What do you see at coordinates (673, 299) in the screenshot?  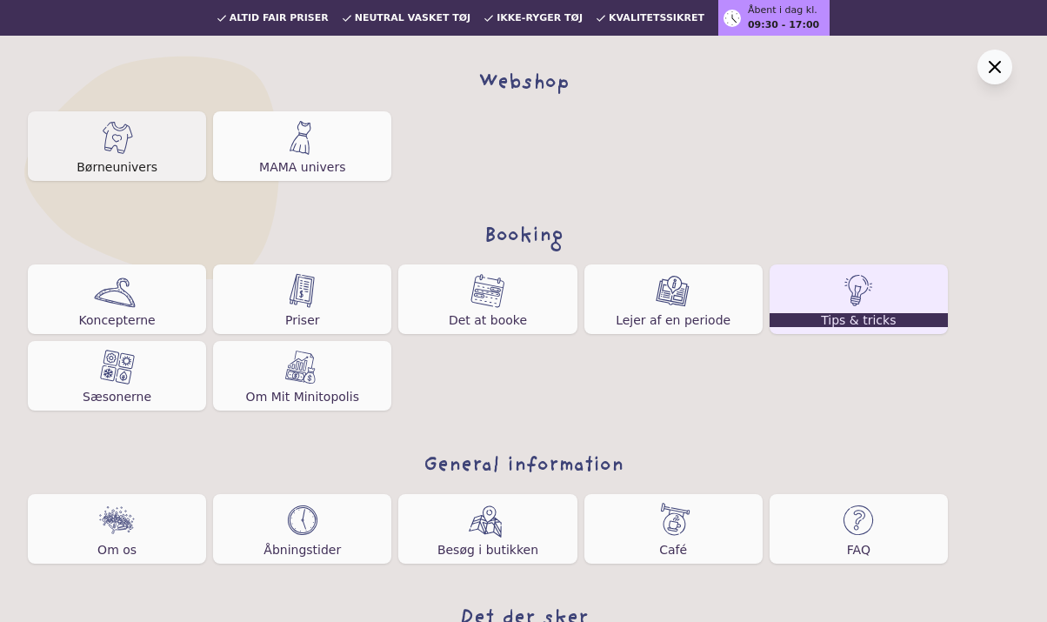 I see `a: Lejer af en periode` at bounding box center [673, 299].